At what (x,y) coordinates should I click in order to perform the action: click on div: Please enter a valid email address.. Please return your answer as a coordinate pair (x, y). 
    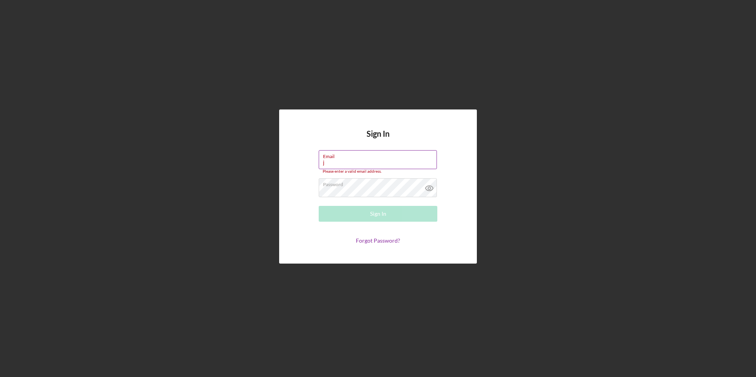
    Looking at the image, I should click on (378, 172).